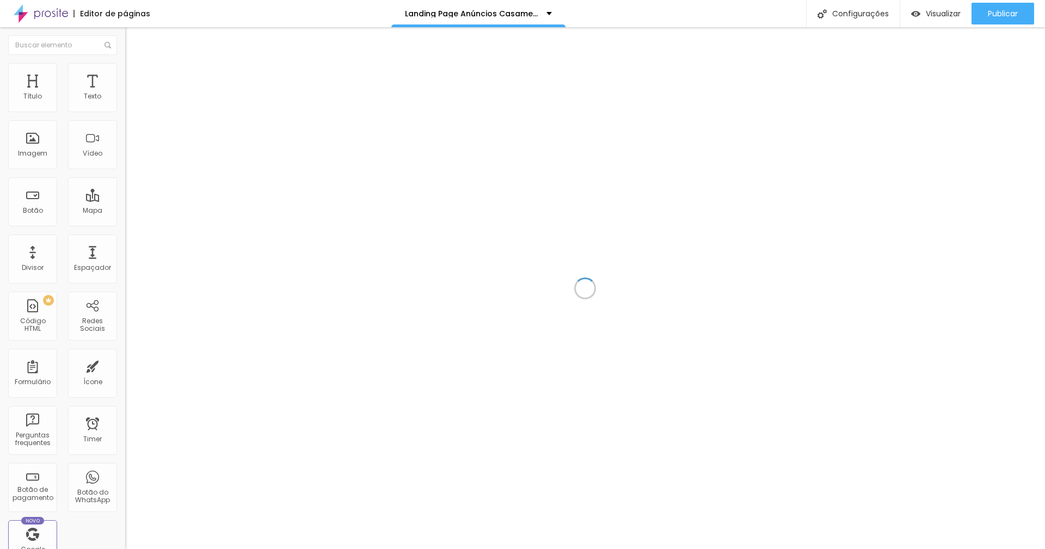  I want to click on span: Publicar, so click(1003, 14).